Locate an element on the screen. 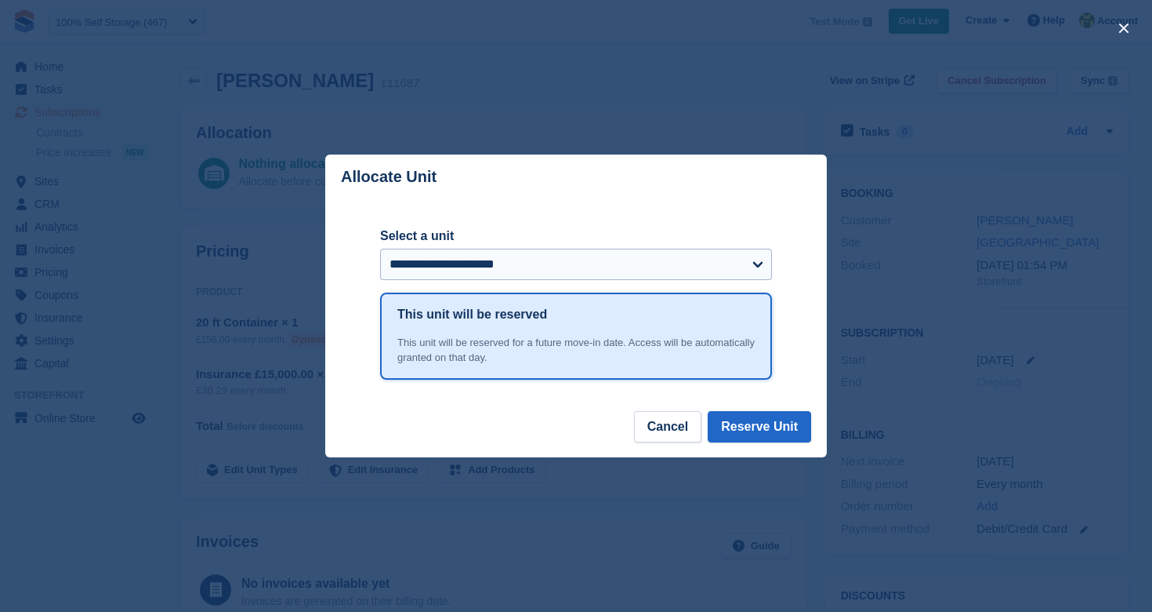 The width and height of the screenshot is (1152, 612). button: Cancel is located at coordinates (668, 427).